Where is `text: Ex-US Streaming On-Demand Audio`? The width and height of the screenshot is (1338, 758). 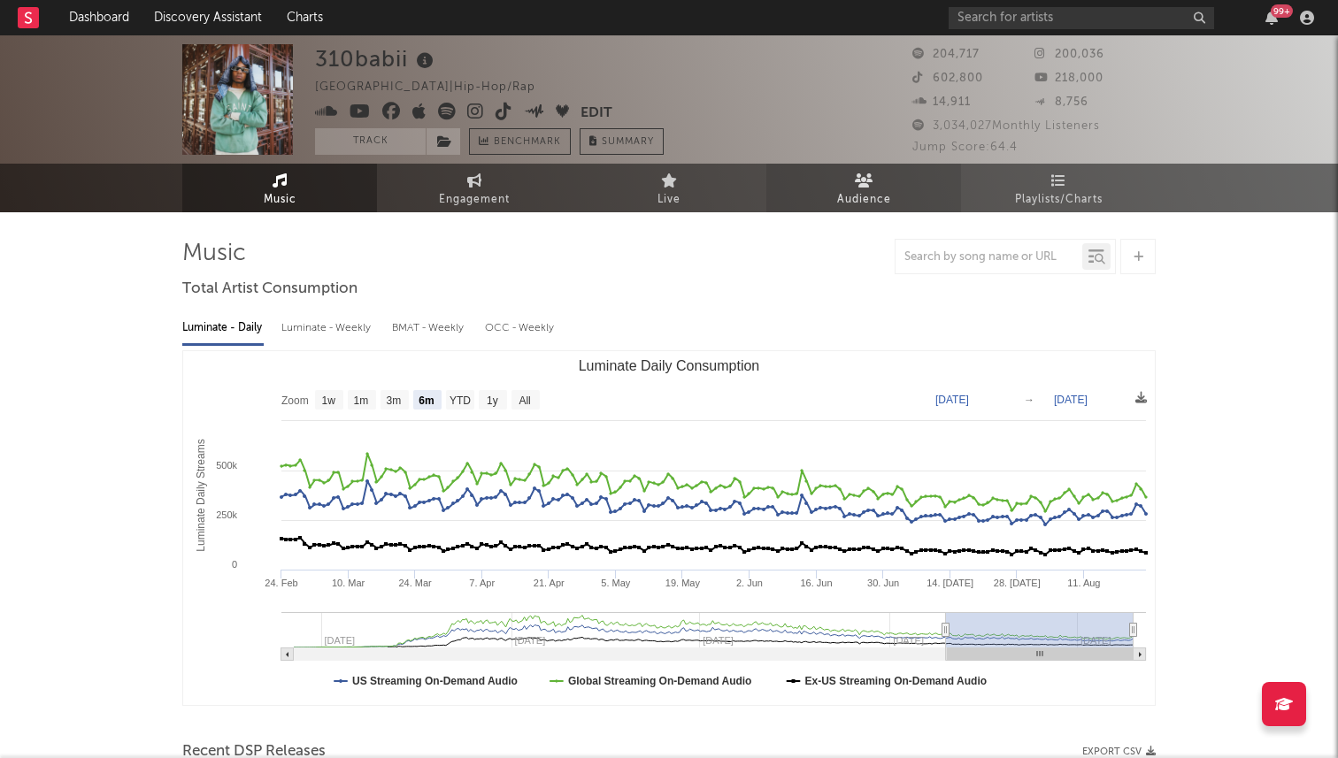 text: Ex-US Streaming On-Demand Audio is located at coordinates (896, 681).